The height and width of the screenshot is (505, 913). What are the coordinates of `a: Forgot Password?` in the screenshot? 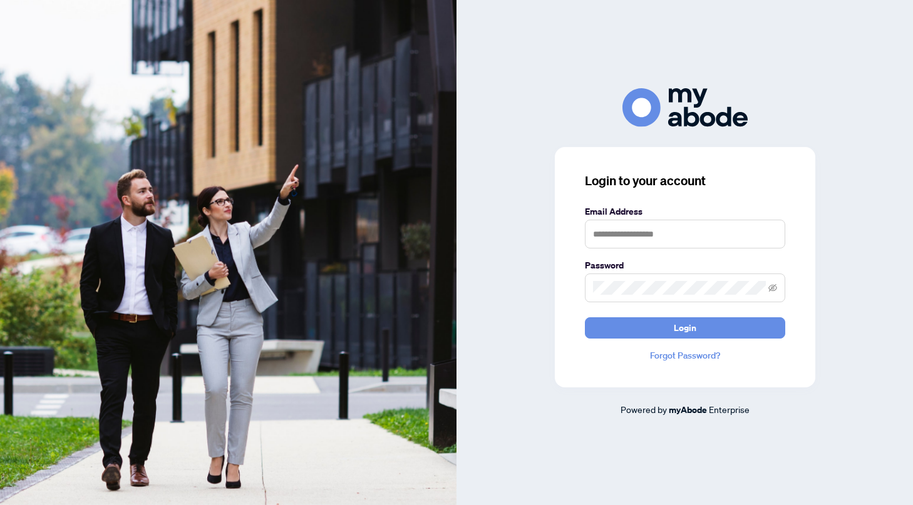 It's located at (685, 356).